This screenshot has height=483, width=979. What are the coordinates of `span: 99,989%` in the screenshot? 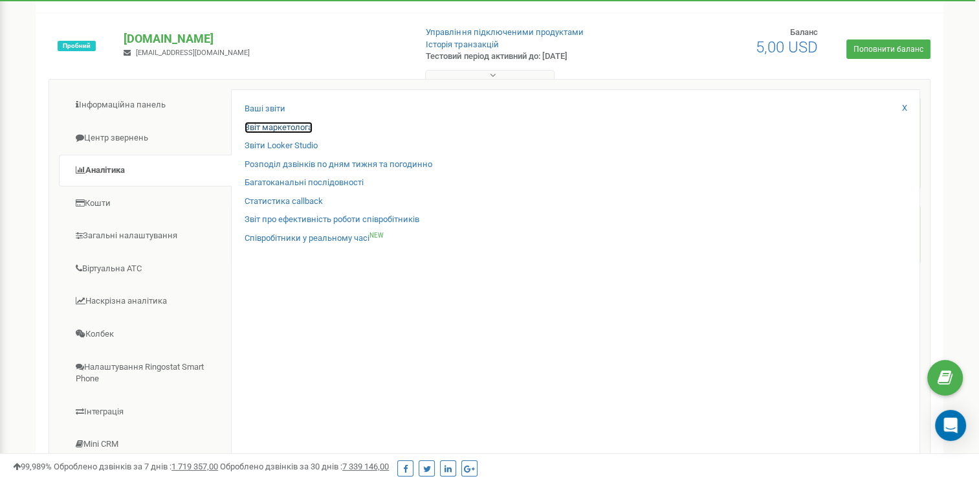 It's located at (32, 466).